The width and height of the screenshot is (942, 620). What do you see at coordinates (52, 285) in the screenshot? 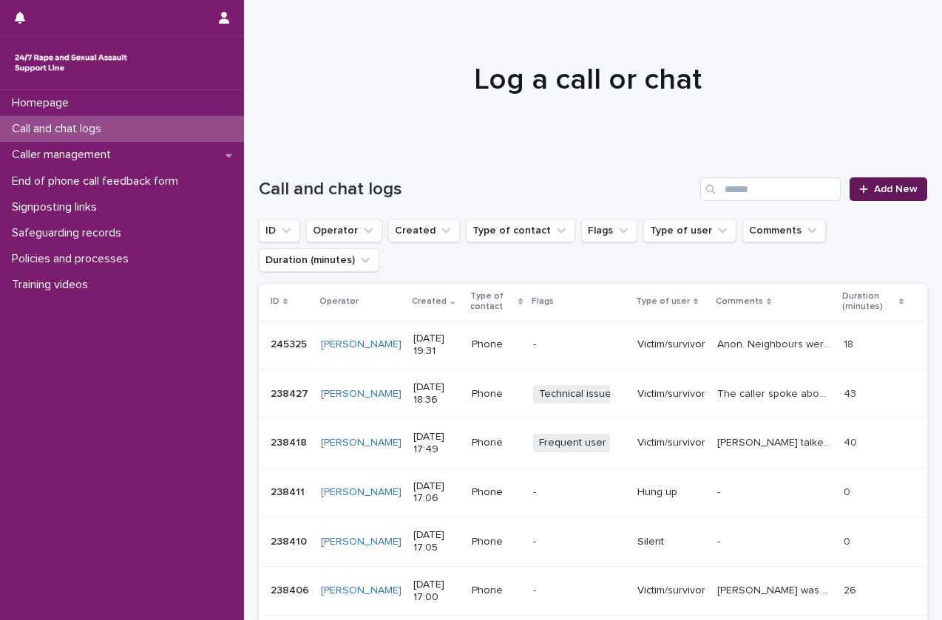
I see `p: Training videos` at bounding box center [52, 285].